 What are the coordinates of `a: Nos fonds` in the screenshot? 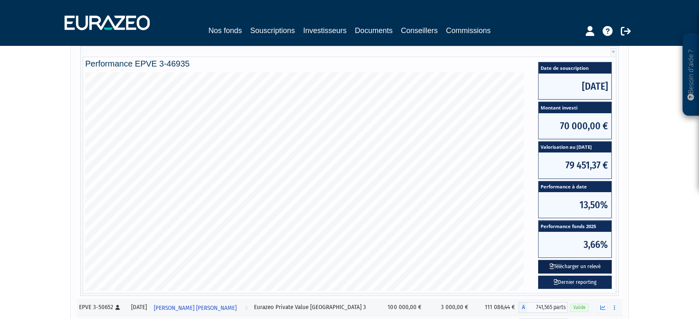 It's located at (225, 31).